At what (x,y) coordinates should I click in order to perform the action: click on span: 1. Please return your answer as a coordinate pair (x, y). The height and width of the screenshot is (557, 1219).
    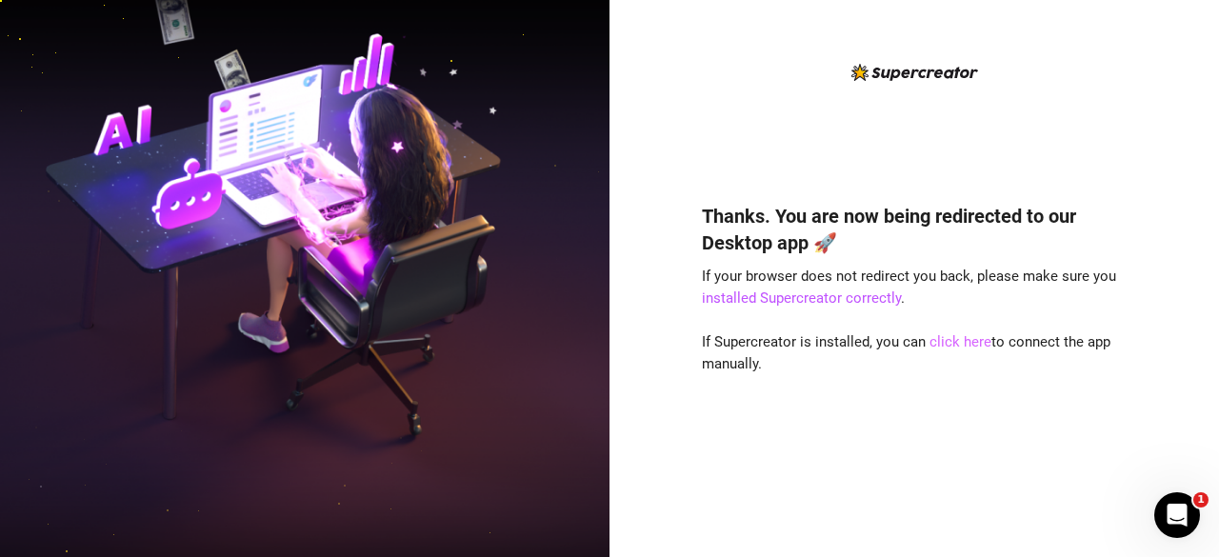
    Looking at the image, I should click on (1201, 500).